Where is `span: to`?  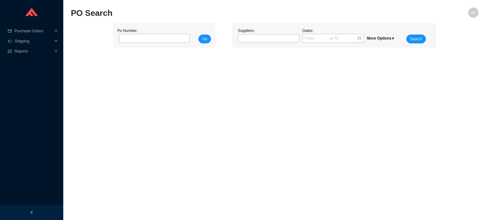 span: to is located at coordinates (331, 38).